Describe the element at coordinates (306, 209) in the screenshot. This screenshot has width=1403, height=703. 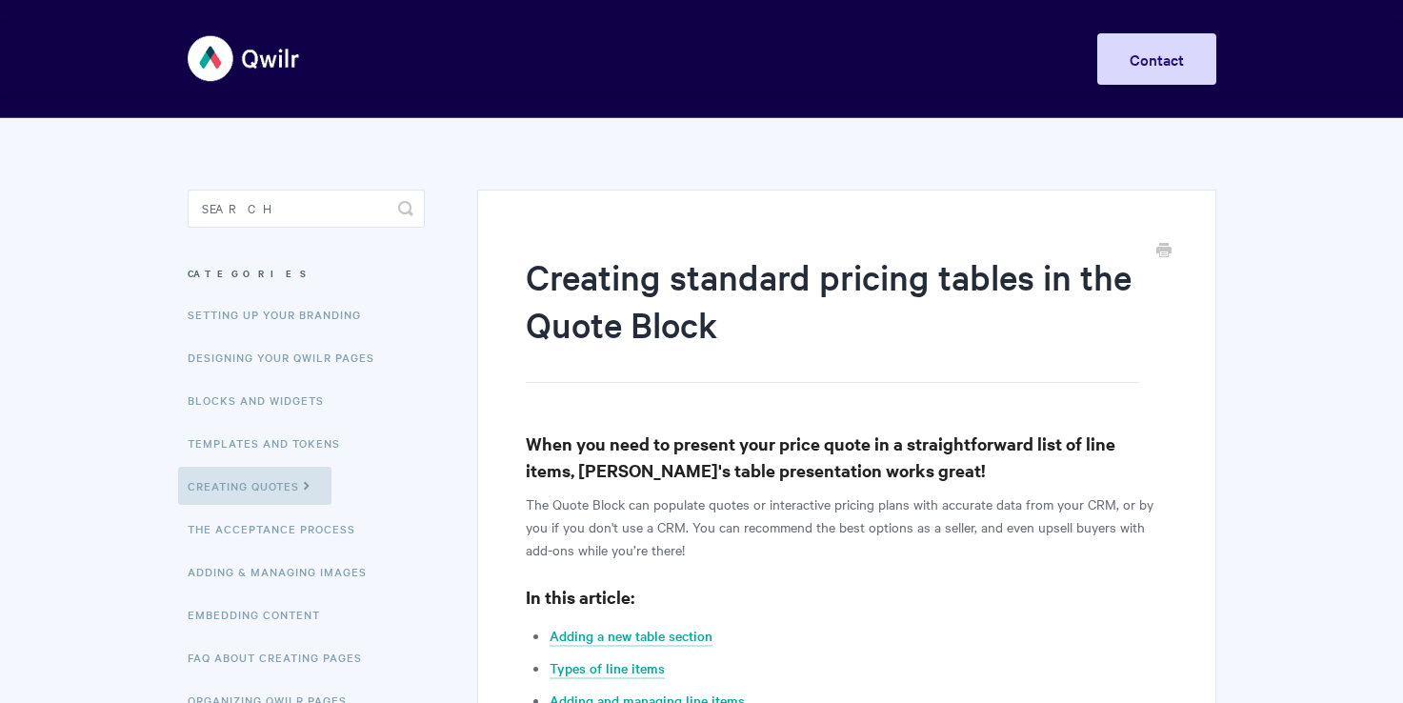
I see `input: Search` at that location.